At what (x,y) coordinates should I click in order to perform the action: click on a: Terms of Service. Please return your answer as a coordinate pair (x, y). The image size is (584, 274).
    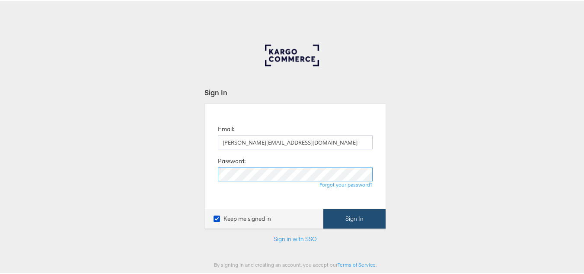
    Looking at the image, I should click on (357, 263).